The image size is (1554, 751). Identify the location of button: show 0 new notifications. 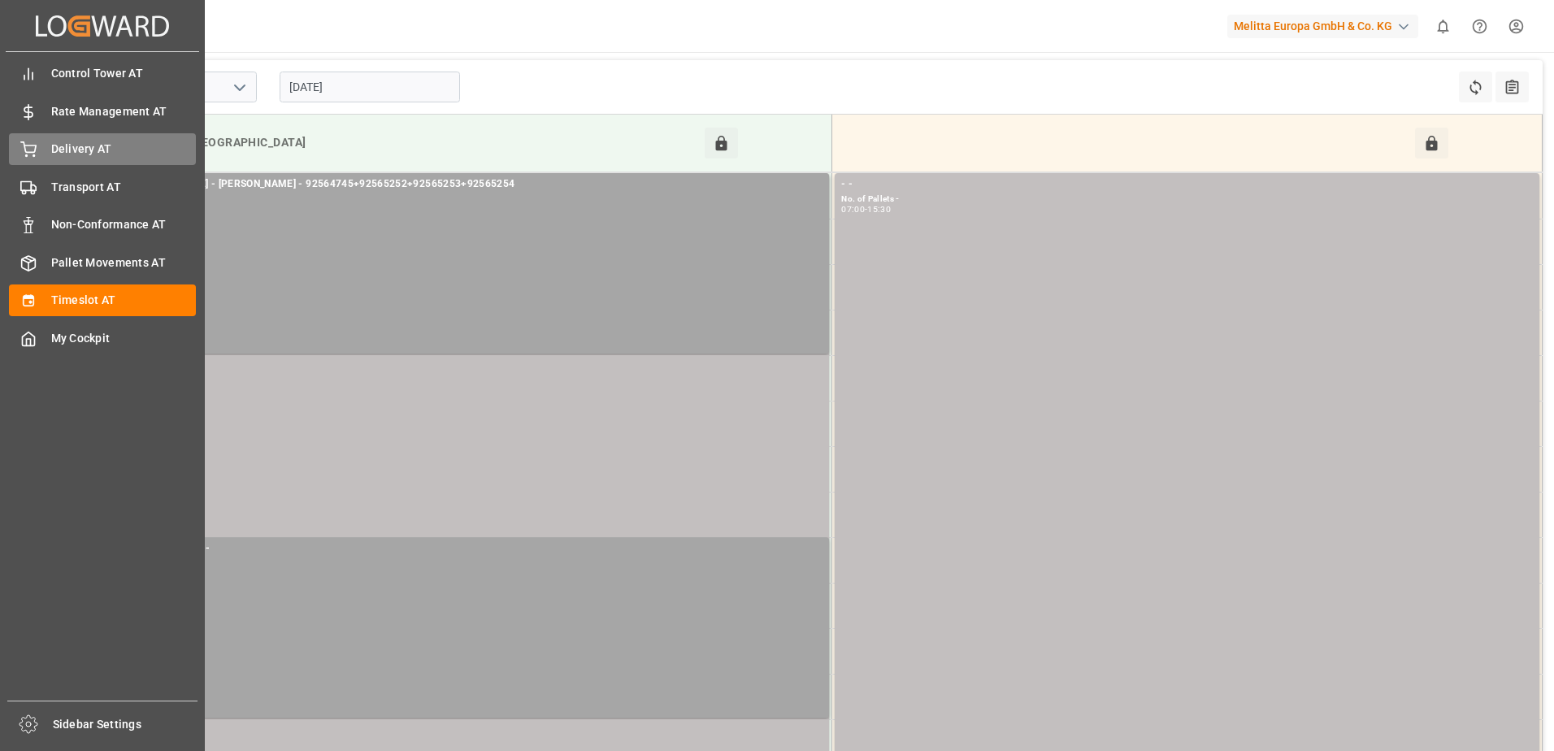
(1443, 26).